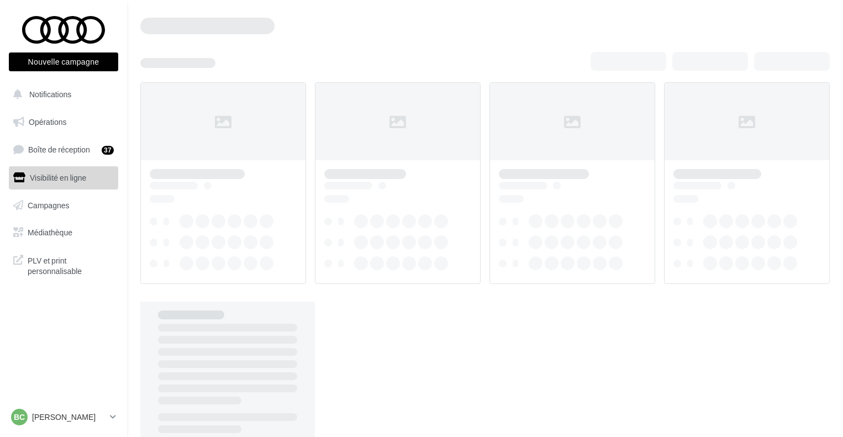 This screenshot has width=843, height=437. I want to click on div: 37, so click(108, 150).